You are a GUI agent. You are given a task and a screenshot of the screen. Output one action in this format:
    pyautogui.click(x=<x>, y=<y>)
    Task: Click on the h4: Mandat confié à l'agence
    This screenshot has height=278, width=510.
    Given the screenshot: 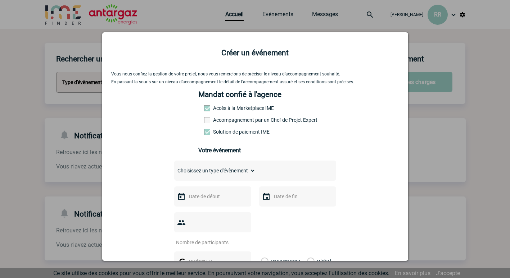 What is the action you would take?
    pyautogui.click(x=240, y=95)
    